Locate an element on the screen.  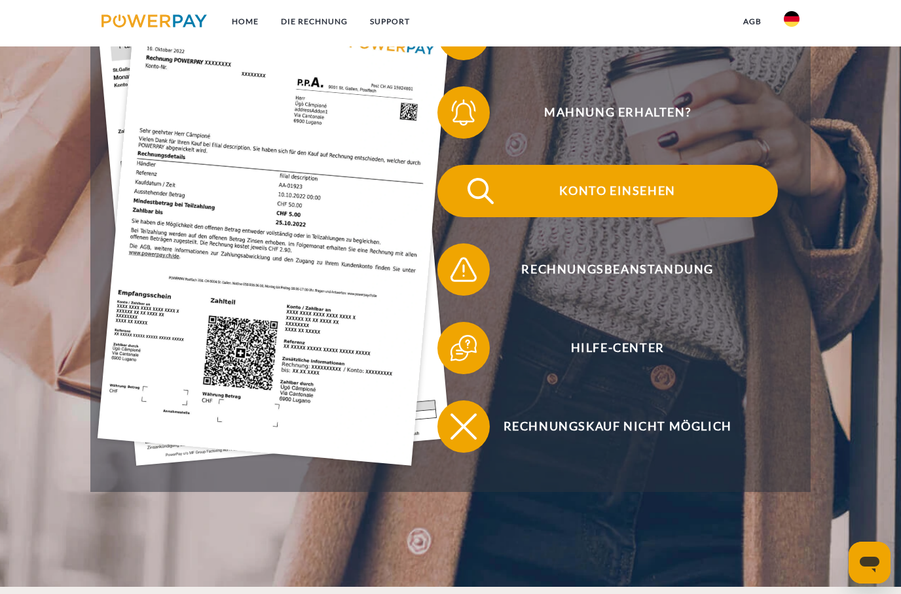
button: Mahnung erhalten? is located at coordinates (607, 113).